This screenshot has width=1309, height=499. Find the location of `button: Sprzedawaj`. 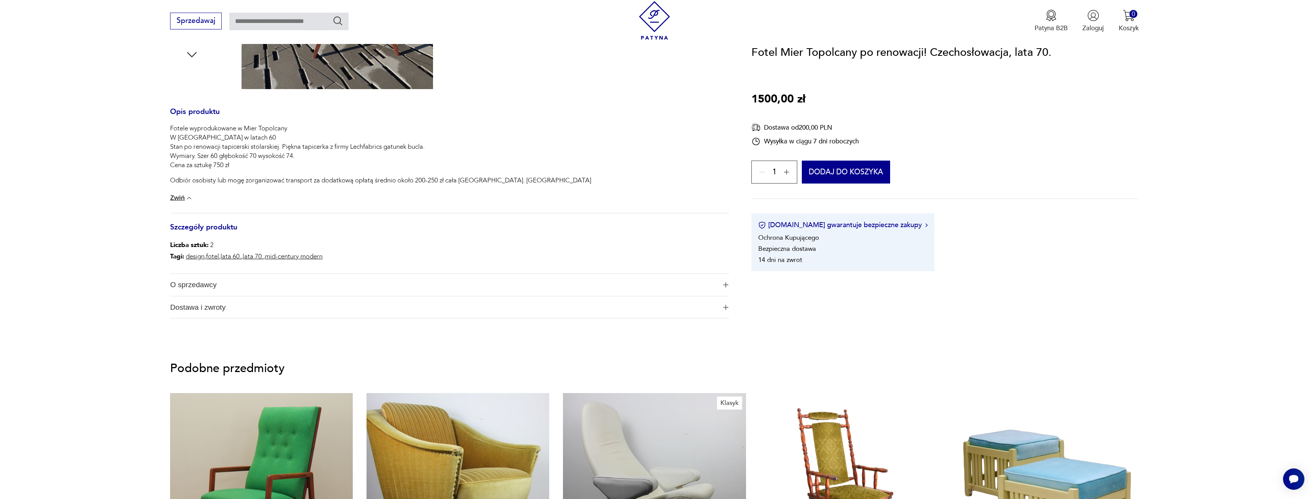

button: Sprzedawaj is located at coordinates (196, 21).